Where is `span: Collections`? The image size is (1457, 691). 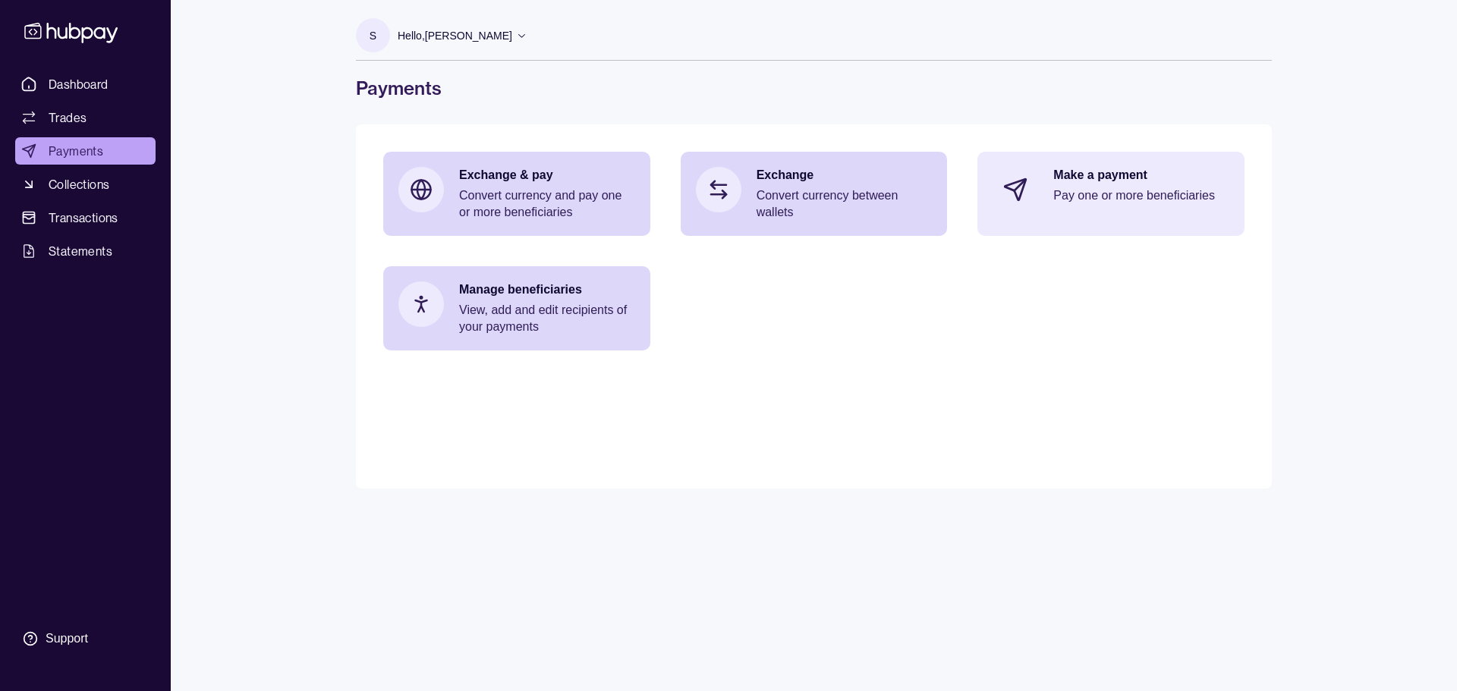 span: Collections is located at coordinates (79, 184).